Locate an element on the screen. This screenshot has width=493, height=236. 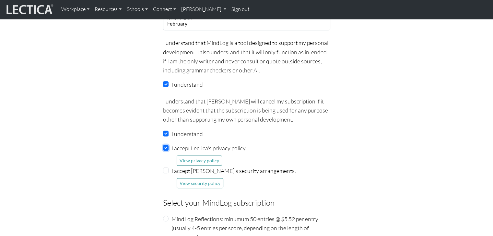
a: Workplace is located at coordinates (75, 9).